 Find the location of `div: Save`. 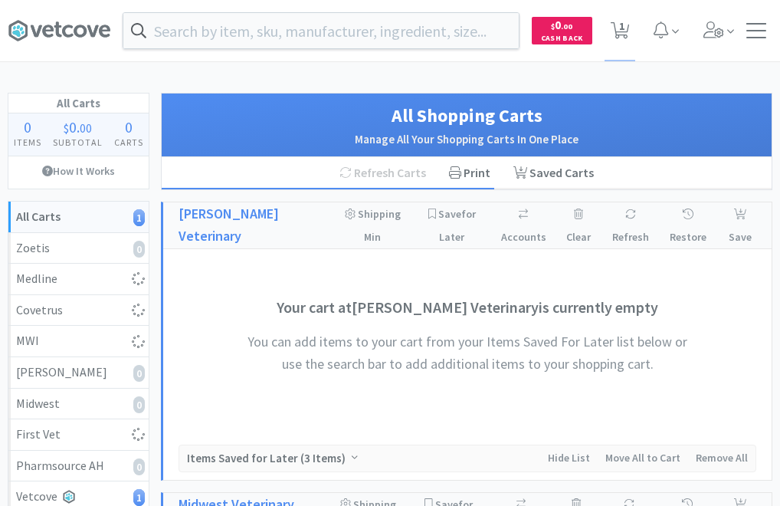

div: Save is located at coordinates (740, 225).